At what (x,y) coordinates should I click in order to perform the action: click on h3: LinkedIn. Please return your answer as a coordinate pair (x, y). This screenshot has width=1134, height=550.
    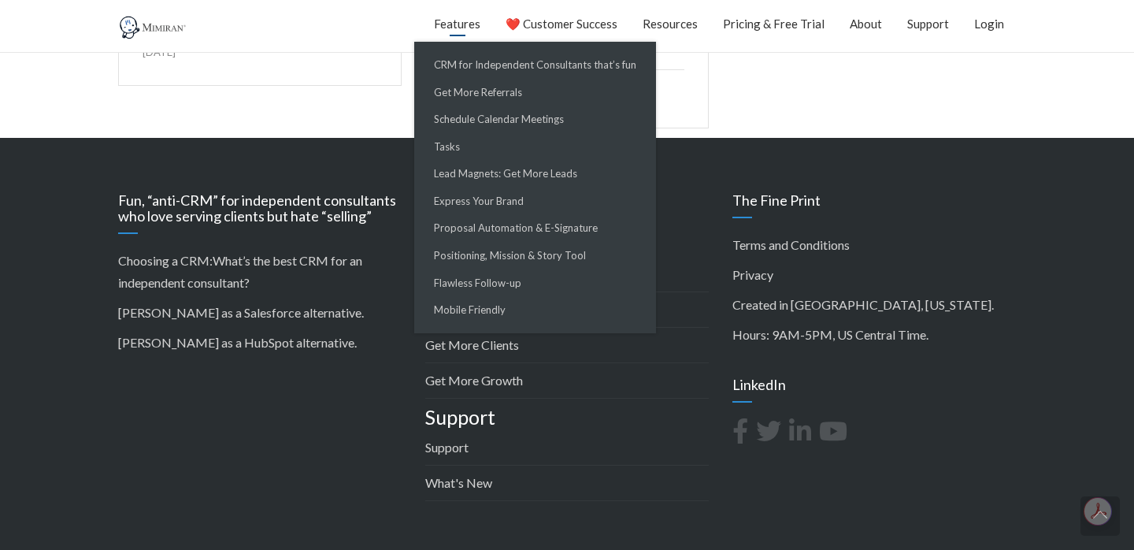
    Looking at the image, I should click on (875, 390).